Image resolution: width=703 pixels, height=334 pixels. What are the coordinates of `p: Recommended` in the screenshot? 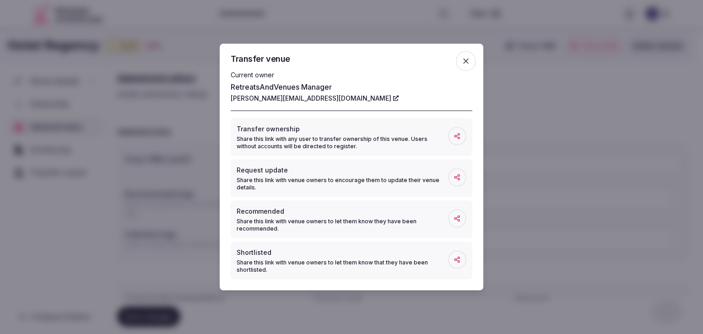 It's located at (342, 211).